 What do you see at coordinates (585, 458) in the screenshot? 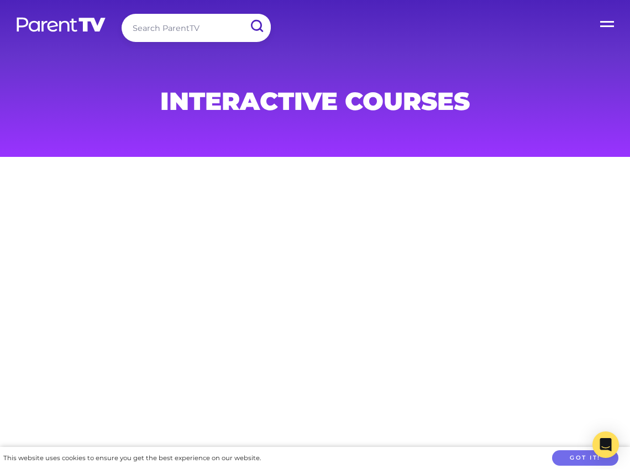
I see `button: Got it!` at bounding box center [585, 458].